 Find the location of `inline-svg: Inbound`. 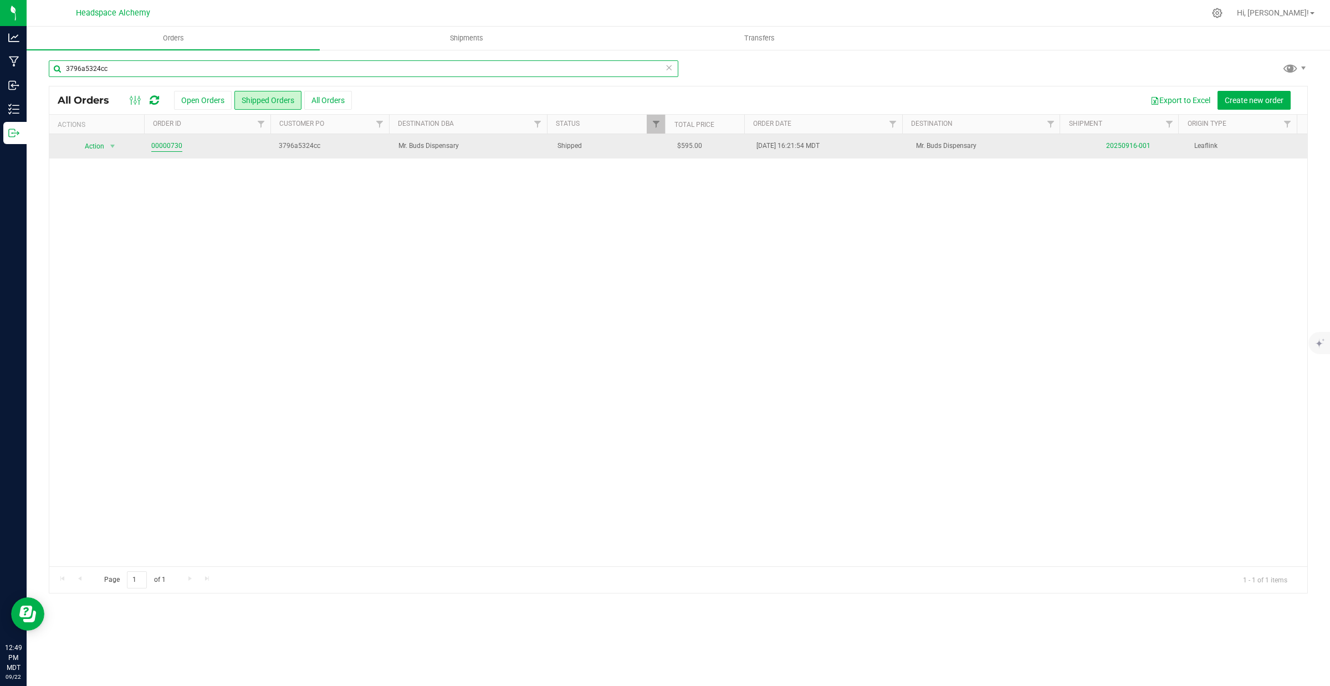

inline-svg: Inbound is located at coordinates (14, 85).